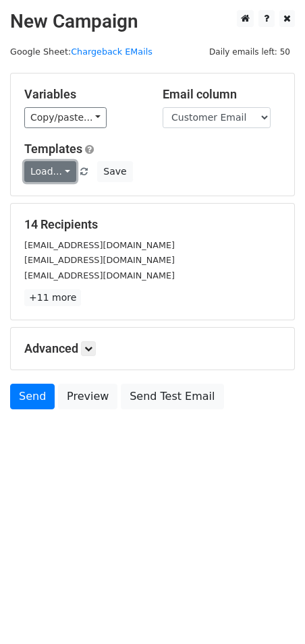 The width and height of the screenshot is (305, 644). What do you see at coordinates (221, 94) in the screenshot?
I see `h5: Email column` at bounding box center [221, 94].